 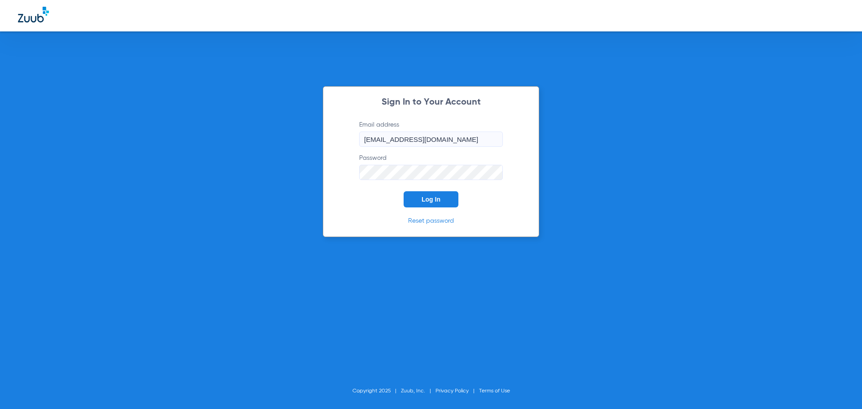 I want to click on a: Reset password, so click(x=431, y=221).